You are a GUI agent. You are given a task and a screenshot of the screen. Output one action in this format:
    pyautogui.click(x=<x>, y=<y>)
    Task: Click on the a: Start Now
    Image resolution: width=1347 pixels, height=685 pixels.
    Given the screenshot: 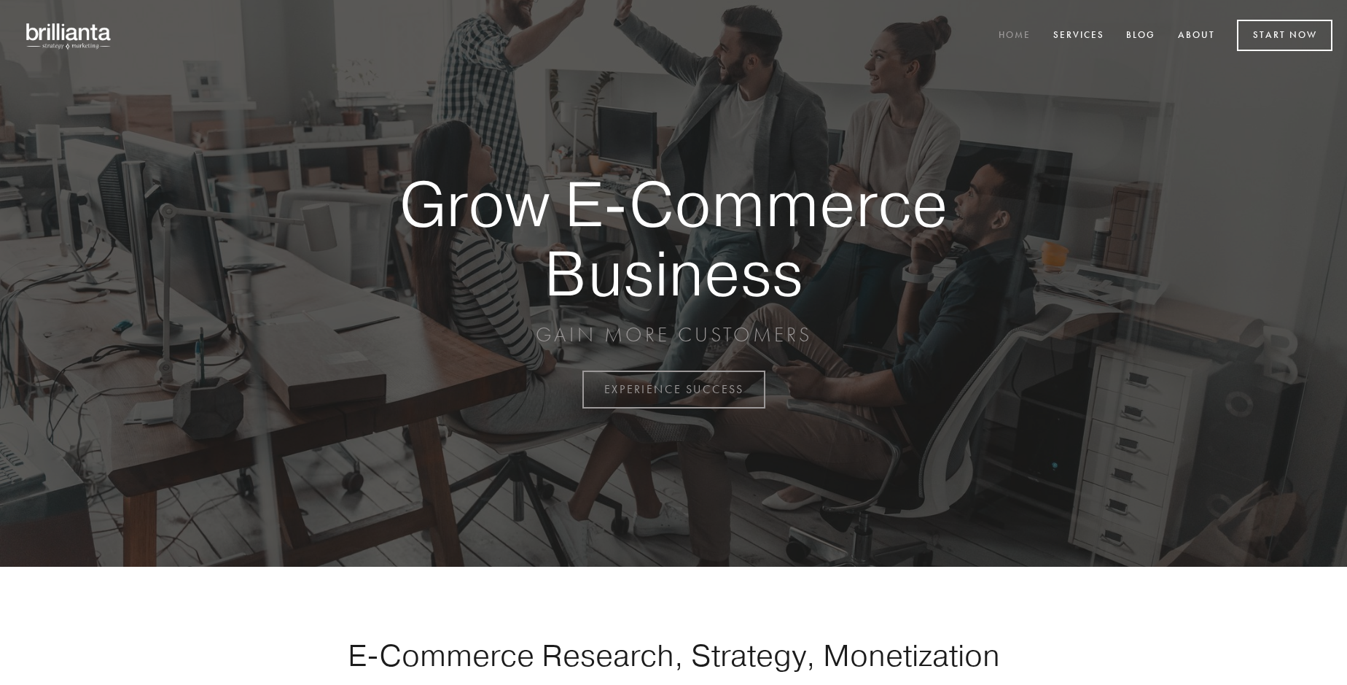 What is the action you would take?
    pyautogui.click(x=1285, y=35)
    